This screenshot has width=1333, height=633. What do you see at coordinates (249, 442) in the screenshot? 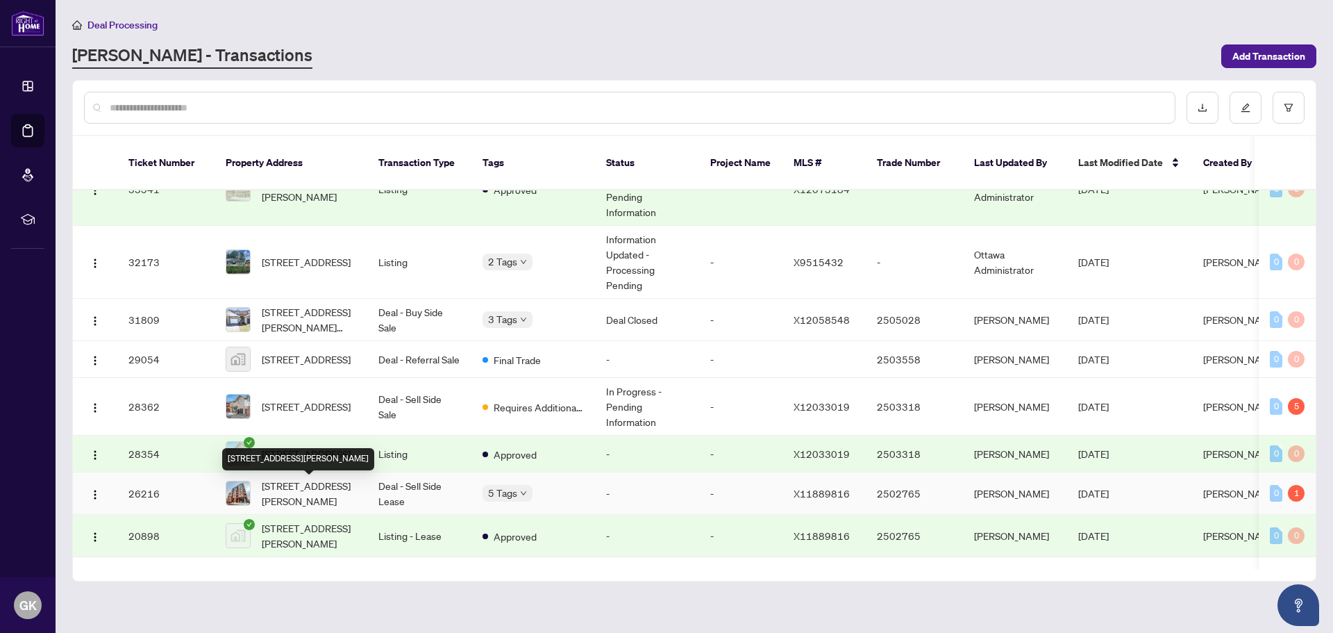
I see `span: check-circle` at bounding box center [249, 442].